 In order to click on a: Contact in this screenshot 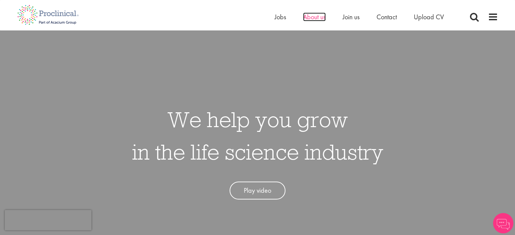, I will do `click(386, 17)`.